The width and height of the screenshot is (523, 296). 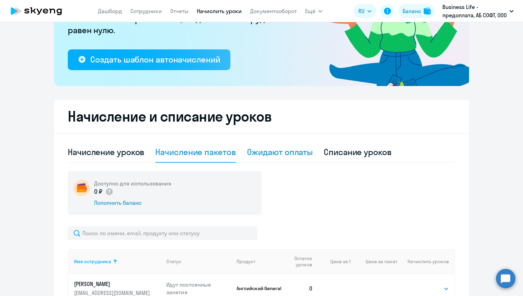 What do you see at coordinates (260, 289) in the screenshot?
I see `p: Английский General` at bounding box center [260, 289].